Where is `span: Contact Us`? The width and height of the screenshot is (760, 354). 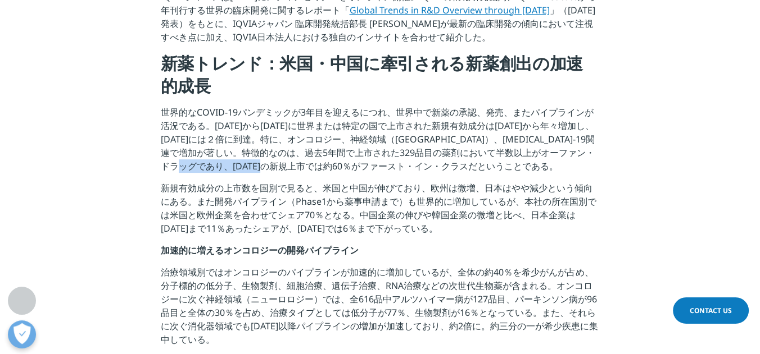 span: Contact Us is located at coordinates (710, 311).